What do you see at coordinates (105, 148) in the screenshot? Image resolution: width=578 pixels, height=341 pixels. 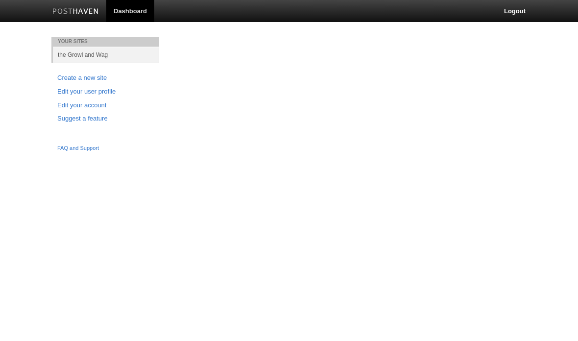 I see `a: FAQ and Support` at bounding box center [105, 148].